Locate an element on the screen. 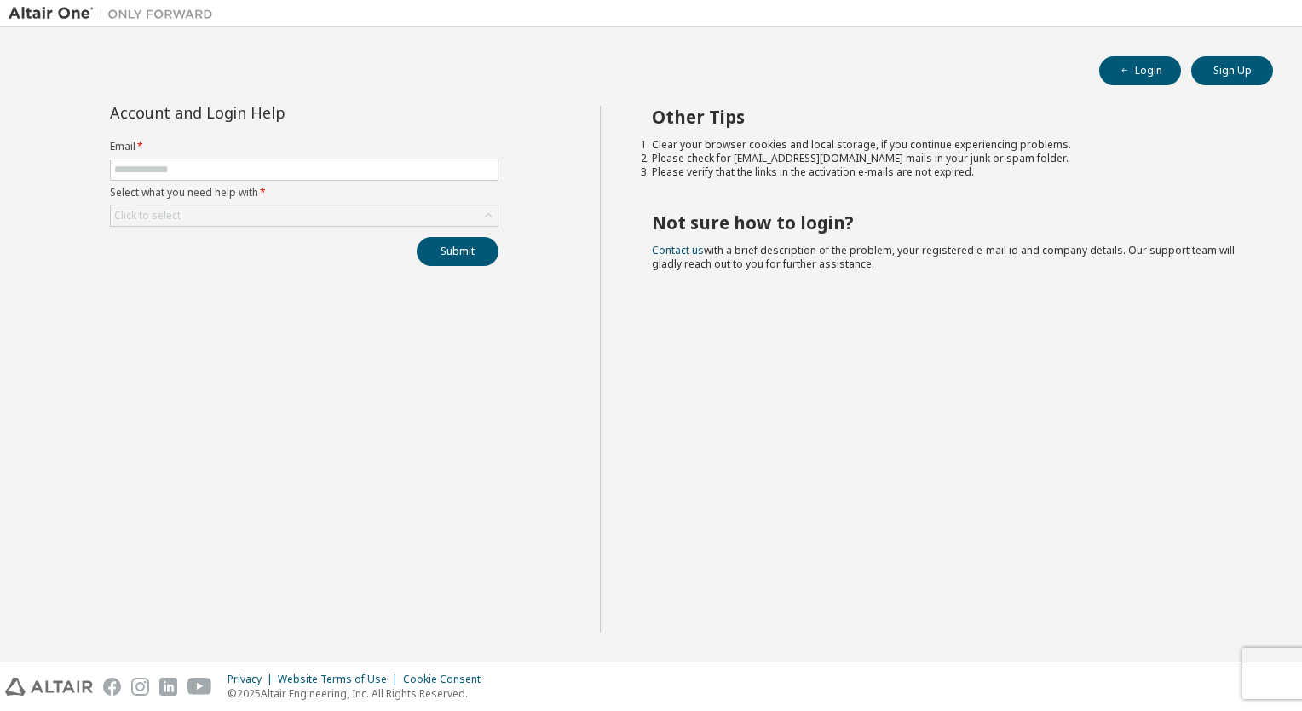  button: Login is located at coordinates (1141, 71).